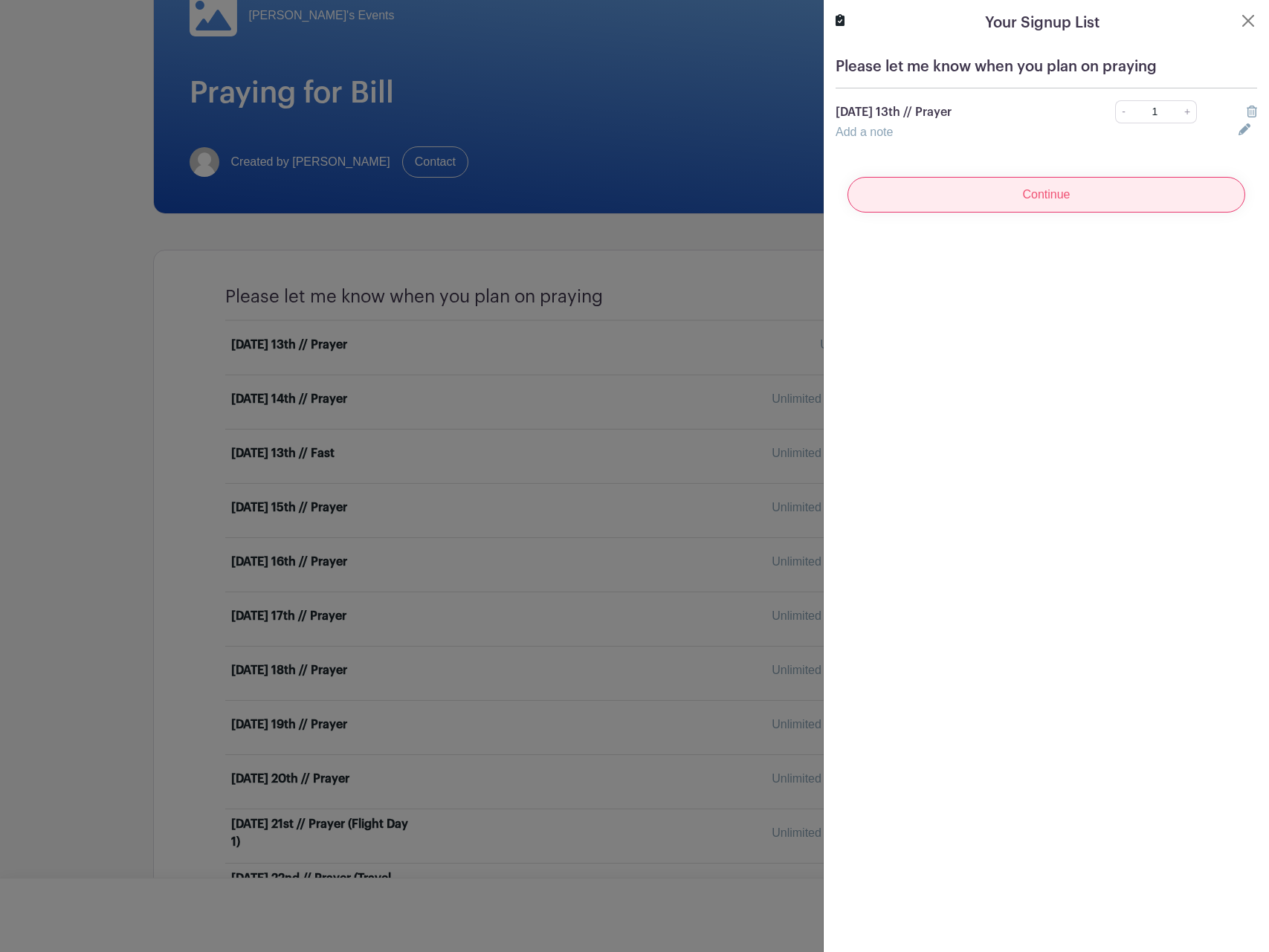  Describe the element at coordinates (1247, 21) in the screenshot. I see `button: Close` at that location.